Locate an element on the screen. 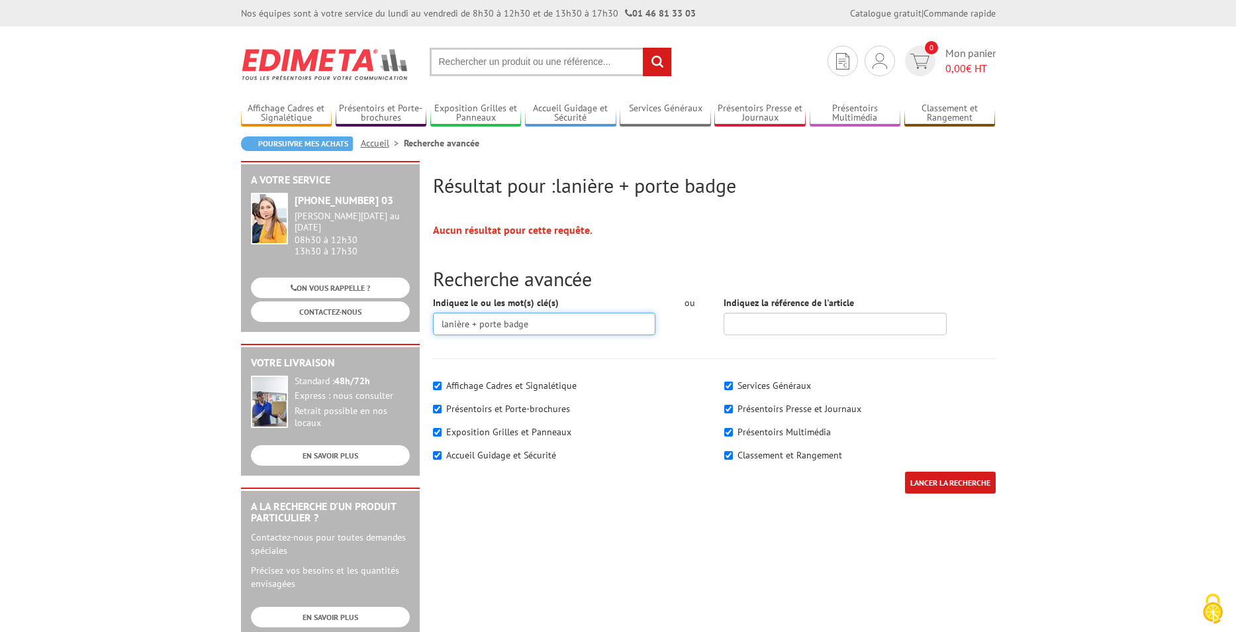 The image size is (1236, 632). img: Edimeta is located at coordinates (325, 64).